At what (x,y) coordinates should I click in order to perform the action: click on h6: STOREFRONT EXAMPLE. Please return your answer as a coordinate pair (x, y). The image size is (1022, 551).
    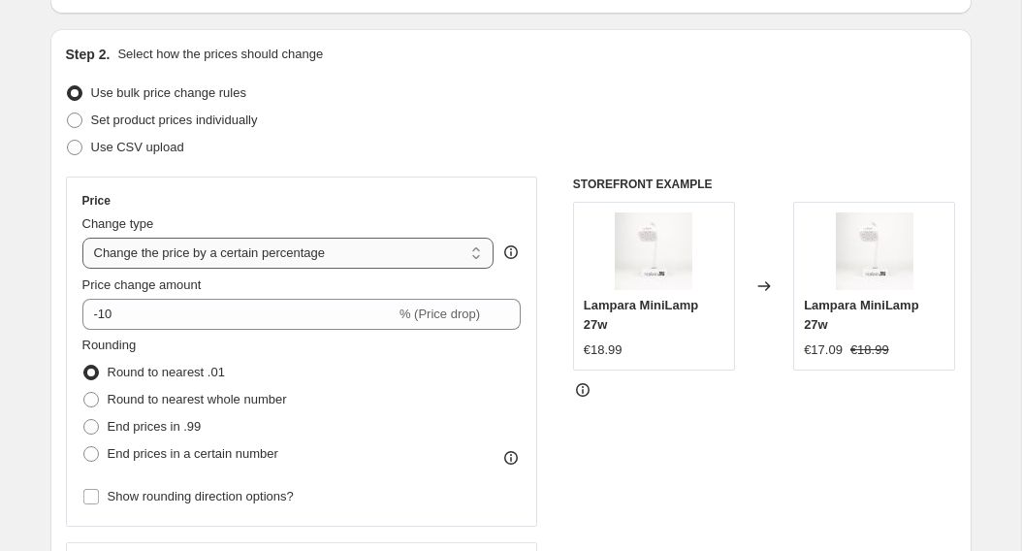
    Looking at the image, I should click on (764, 184).